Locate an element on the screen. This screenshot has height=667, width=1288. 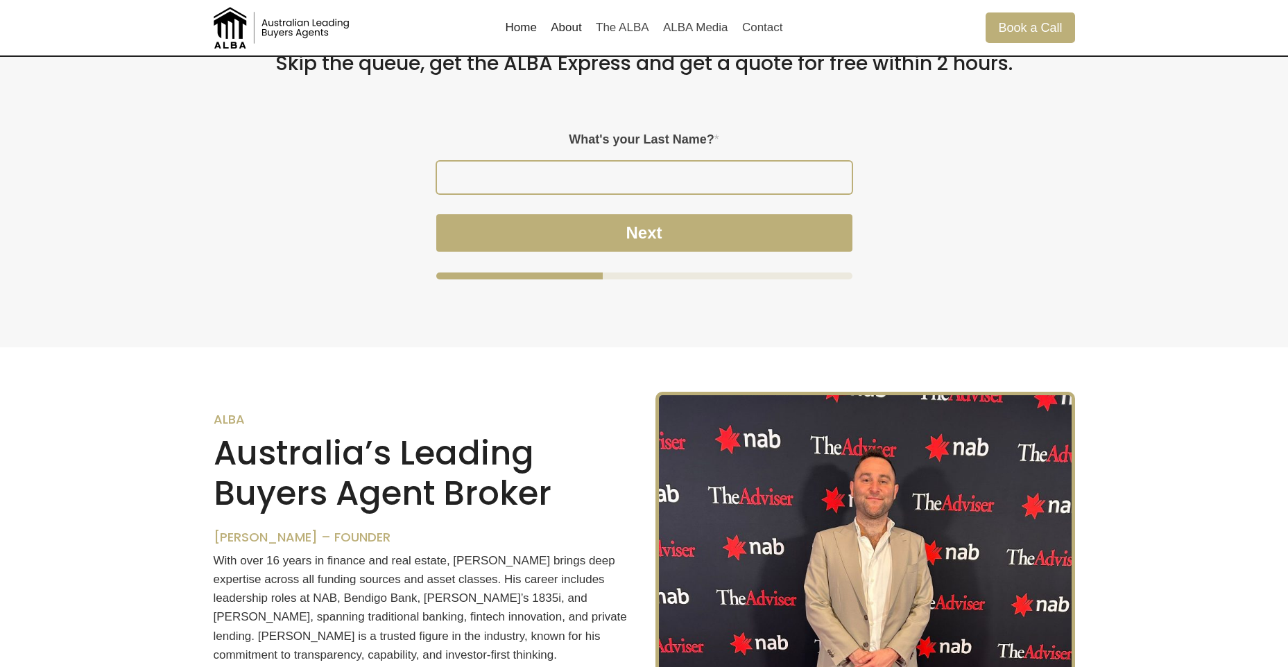
a: Contact is located at coordinates (763, 28).